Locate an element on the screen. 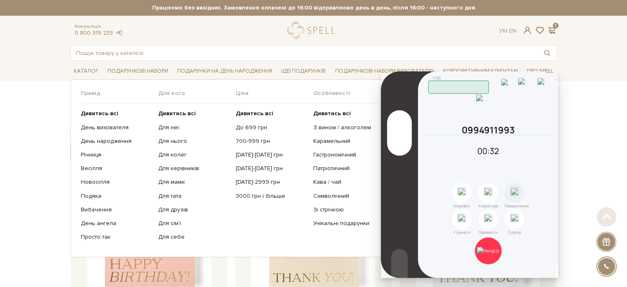 Image resolution: width=627 pixels, height=287 pixels. strong: Працюємо без вихідних. Замовлення оплачені до 16:00 відправляємо день в день, після 16:00 - насту... is located at coordinates (314, 8).